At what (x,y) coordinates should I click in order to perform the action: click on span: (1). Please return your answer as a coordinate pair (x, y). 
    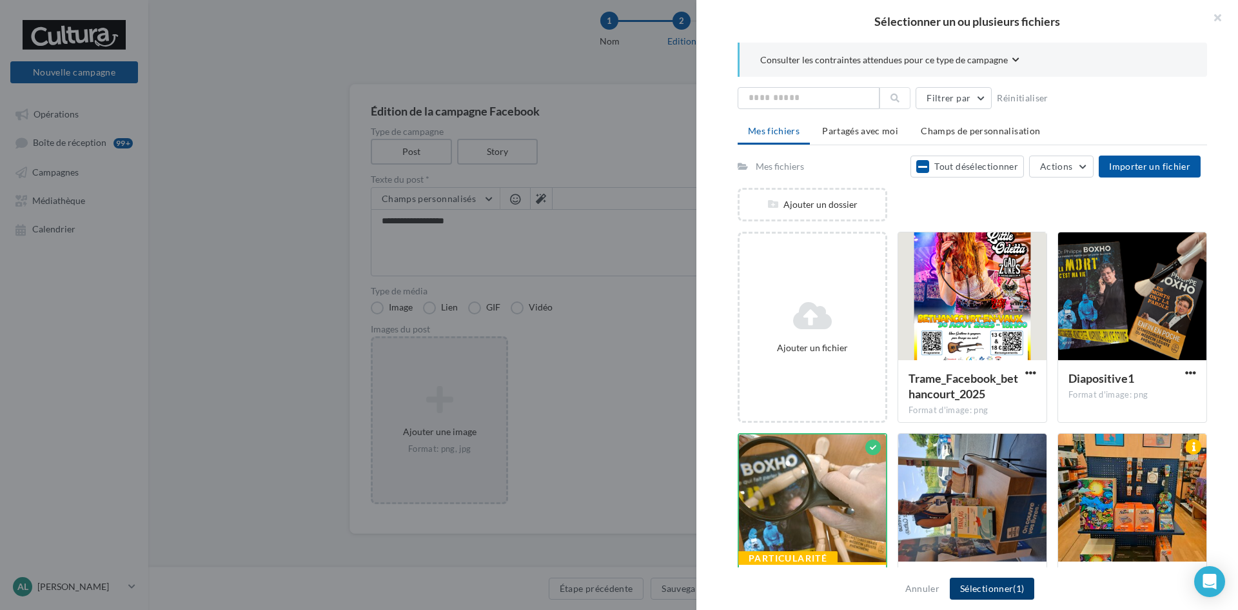
    Looking at the image, I should click on (1018, 588).